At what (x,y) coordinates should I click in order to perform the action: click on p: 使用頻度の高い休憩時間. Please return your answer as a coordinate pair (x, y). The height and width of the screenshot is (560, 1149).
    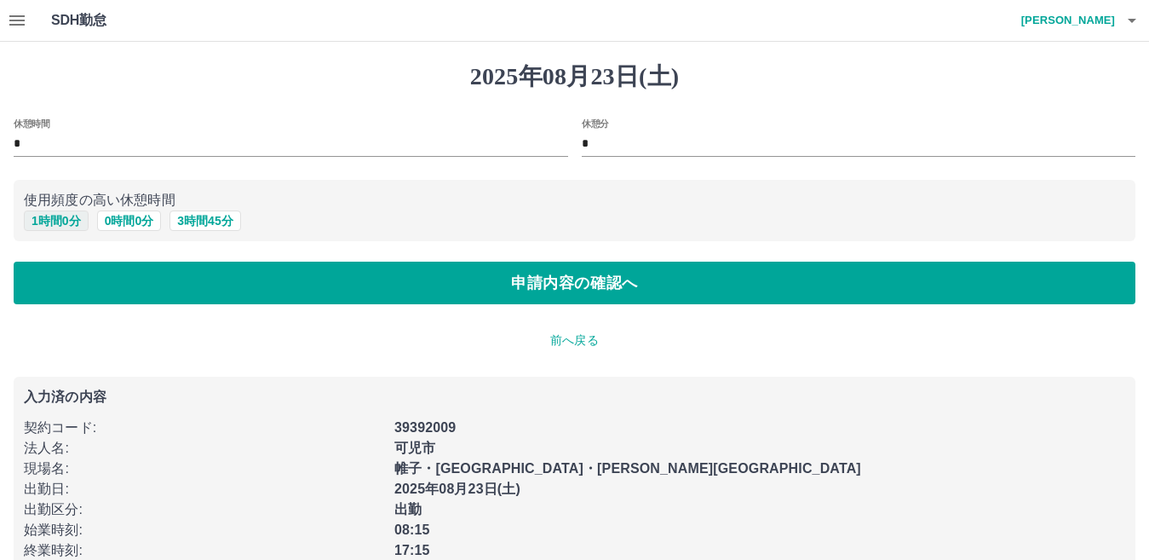
    Looking at the image, I should click on (574, 200).